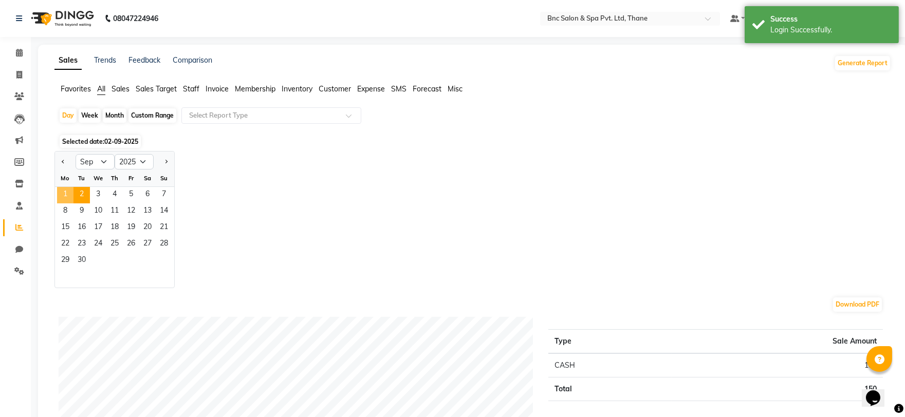  Describe the element at coordinates (105, 60) in the screenshot. I see `a: Trends` at that location.